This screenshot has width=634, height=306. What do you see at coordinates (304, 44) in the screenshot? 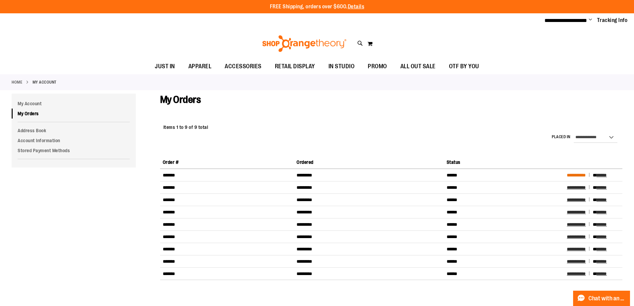
I see `img: Shop Orangetheory` at bounding box center [304, 44].